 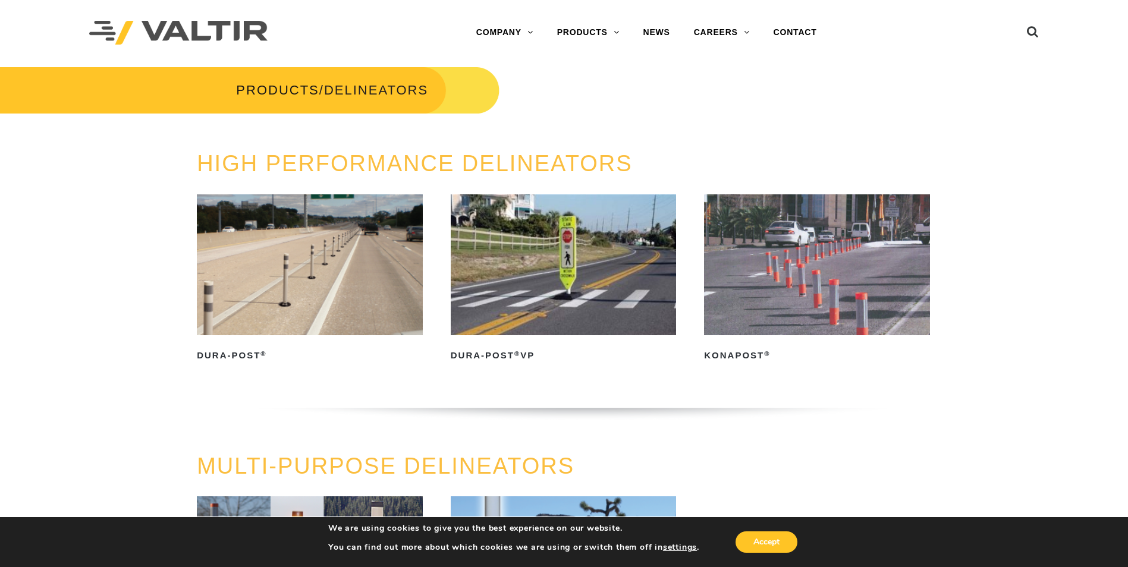 What do you see at coordinates (722, 33) in the screenshot?
I see `a: CAREERS` at bounding box center [722, 33].